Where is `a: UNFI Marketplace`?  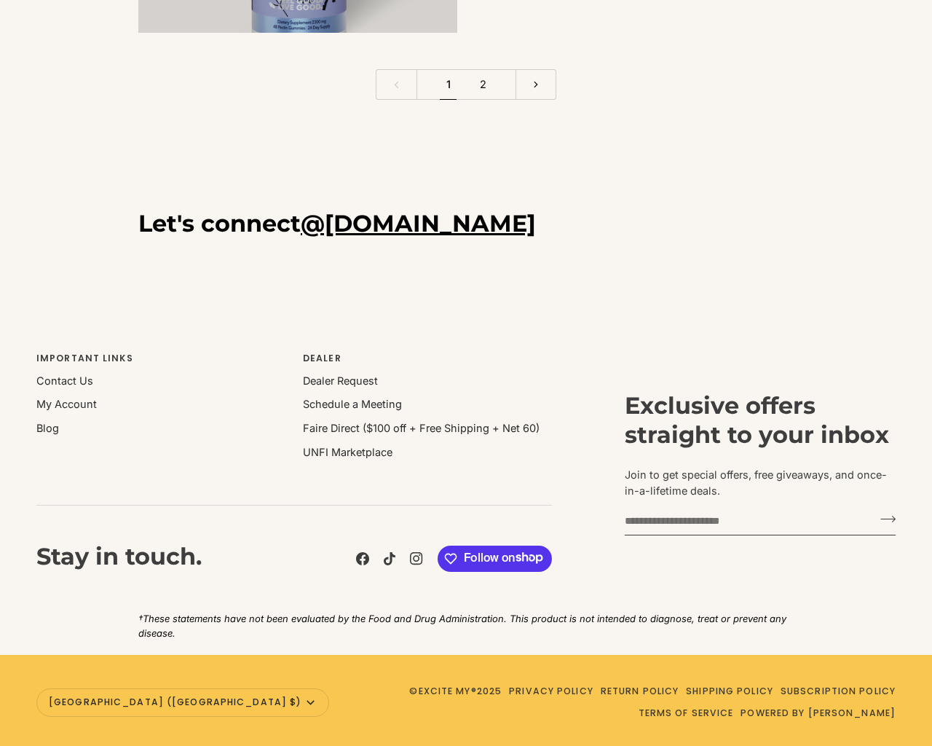
a: UNFI Marketplace is located at coordinates (347, 452).